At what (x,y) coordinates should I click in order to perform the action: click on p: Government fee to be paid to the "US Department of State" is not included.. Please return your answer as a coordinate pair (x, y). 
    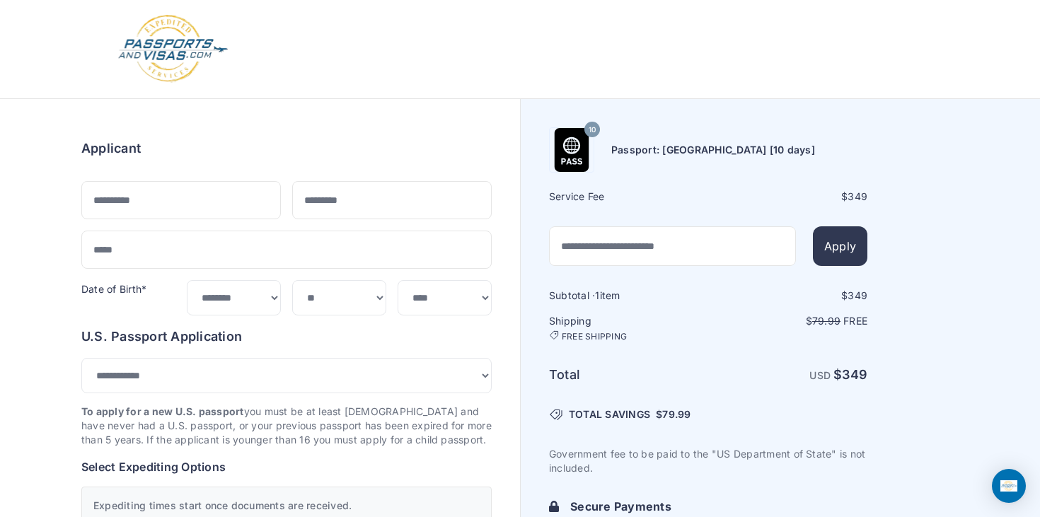
    Looking at the image, I should click on (708, 461).